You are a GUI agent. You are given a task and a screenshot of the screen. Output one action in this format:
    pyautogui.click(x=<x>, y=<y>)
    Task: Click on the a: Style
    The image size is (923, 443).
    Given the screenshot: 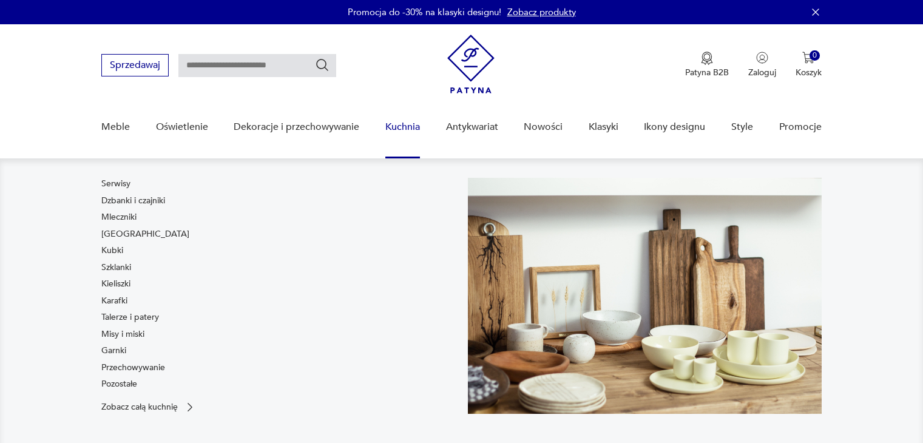 What is the action you would take?
    pyautogui.click(x=742, y=127)
    